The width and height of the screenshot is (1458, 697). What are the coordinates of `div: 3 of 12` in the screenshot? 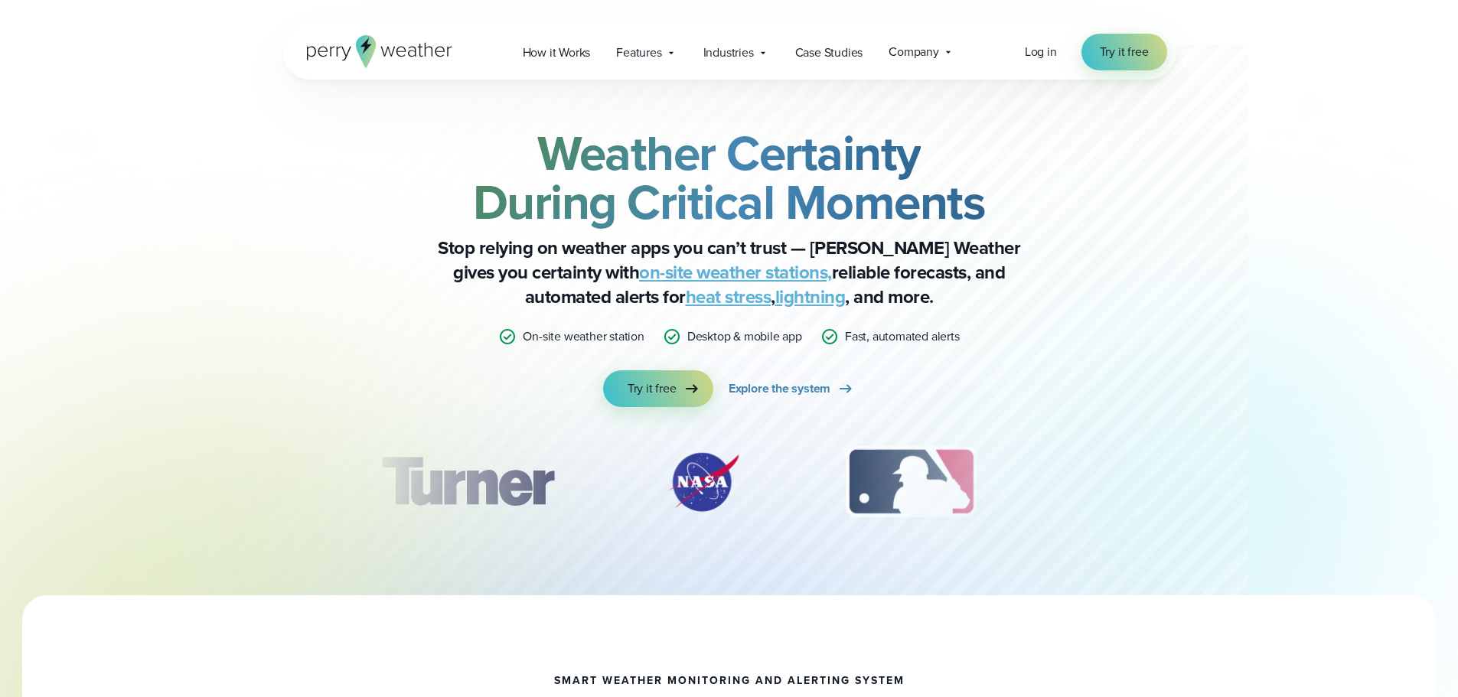 It's located at (911, 482).